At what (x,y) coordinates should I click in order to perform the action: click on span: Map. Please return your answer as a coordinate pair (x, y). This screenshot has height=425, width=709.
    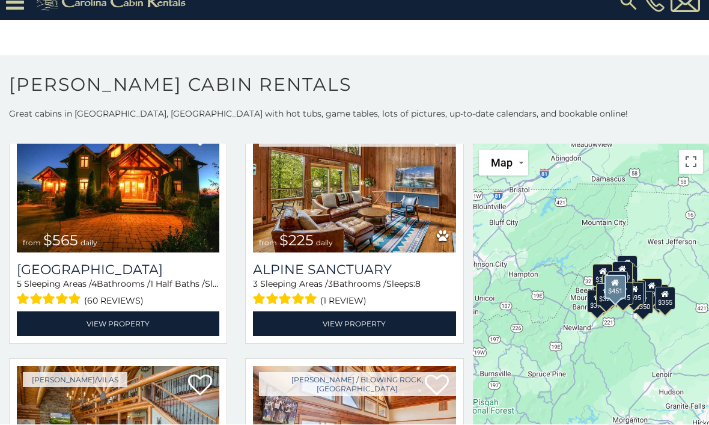
    Looking at the image, I should click on (502, 163).